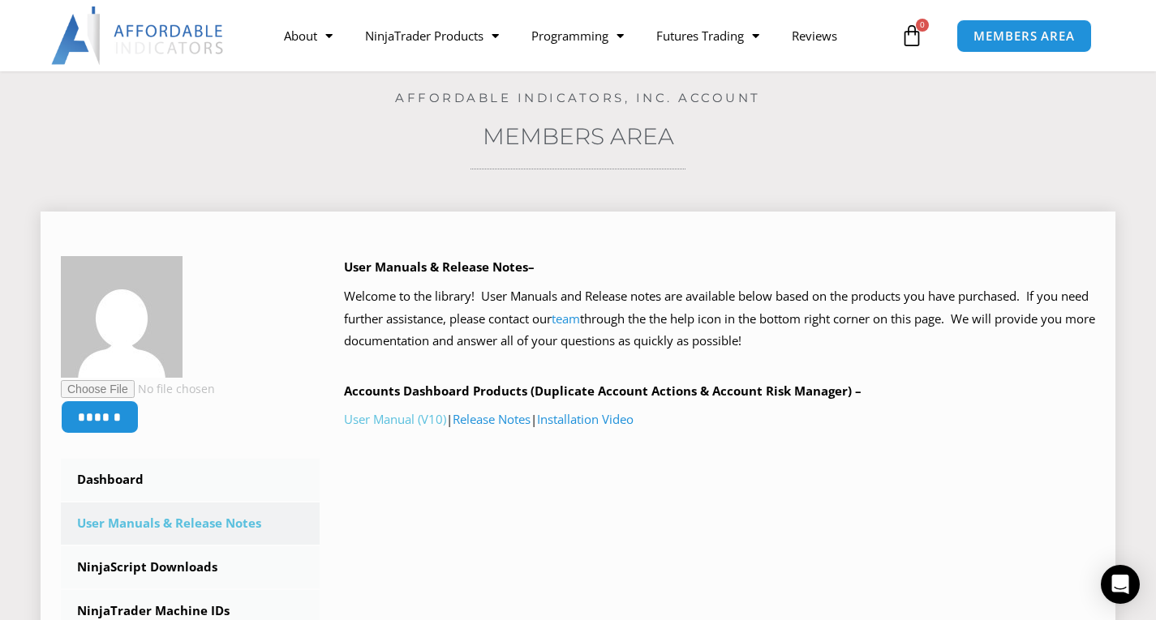  What do you see at coordinates (585, 419) in the screenshot?
I see `a: Installation Video` at bounding box center [585, 419].